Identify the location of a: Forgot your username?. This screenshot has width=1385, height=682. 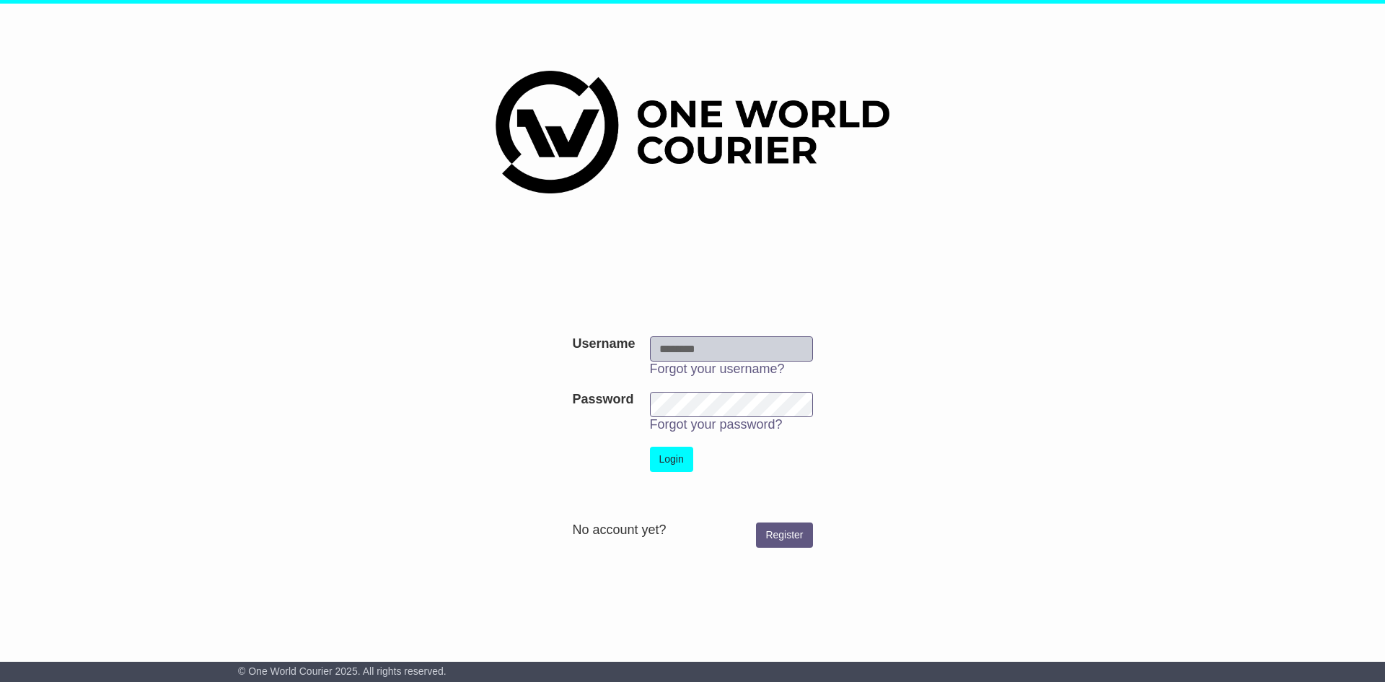
(717, 369).